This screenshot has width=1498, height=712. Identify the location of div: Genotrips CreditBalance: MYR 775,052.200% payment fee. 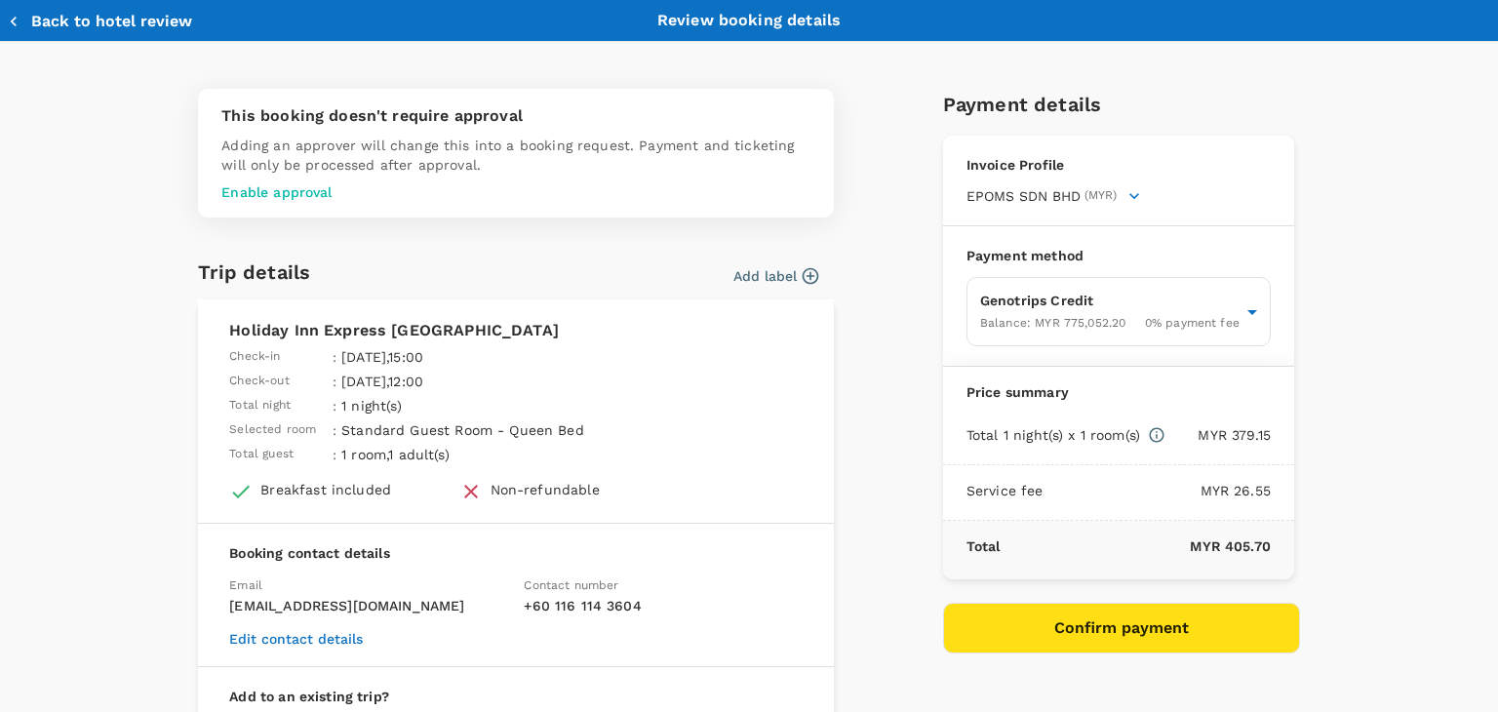
(1118, 311).